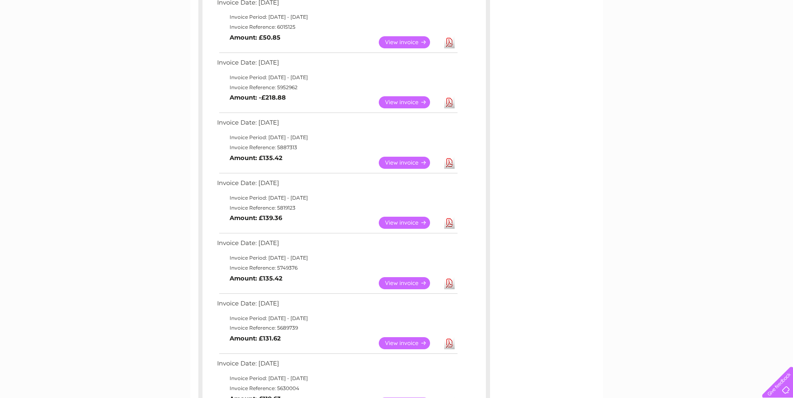  Describe the element at coordinates (337, 27) in the screenshot. I see `td: Invoice Reference: 6015125` at that location.